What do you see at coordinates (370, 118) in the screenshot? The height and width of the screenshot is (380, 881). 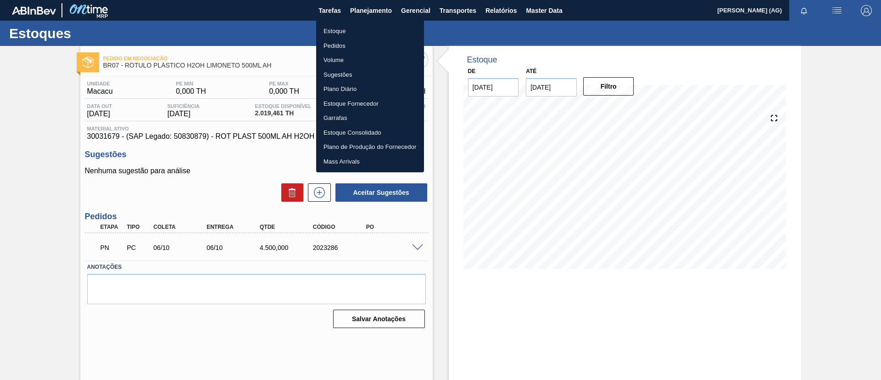 I see `a: Garrafas` at bounding box center [370, 118].